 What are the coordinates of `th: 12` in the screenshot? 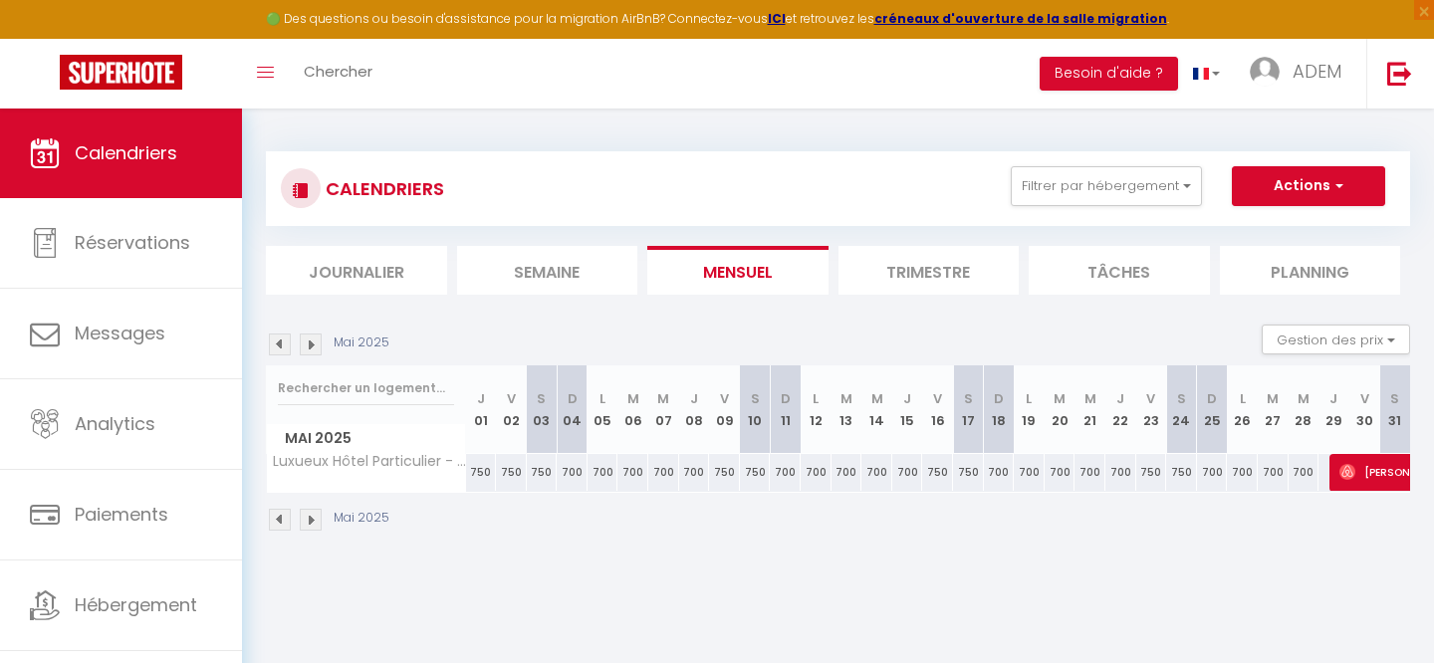 It's located at (815, 409).